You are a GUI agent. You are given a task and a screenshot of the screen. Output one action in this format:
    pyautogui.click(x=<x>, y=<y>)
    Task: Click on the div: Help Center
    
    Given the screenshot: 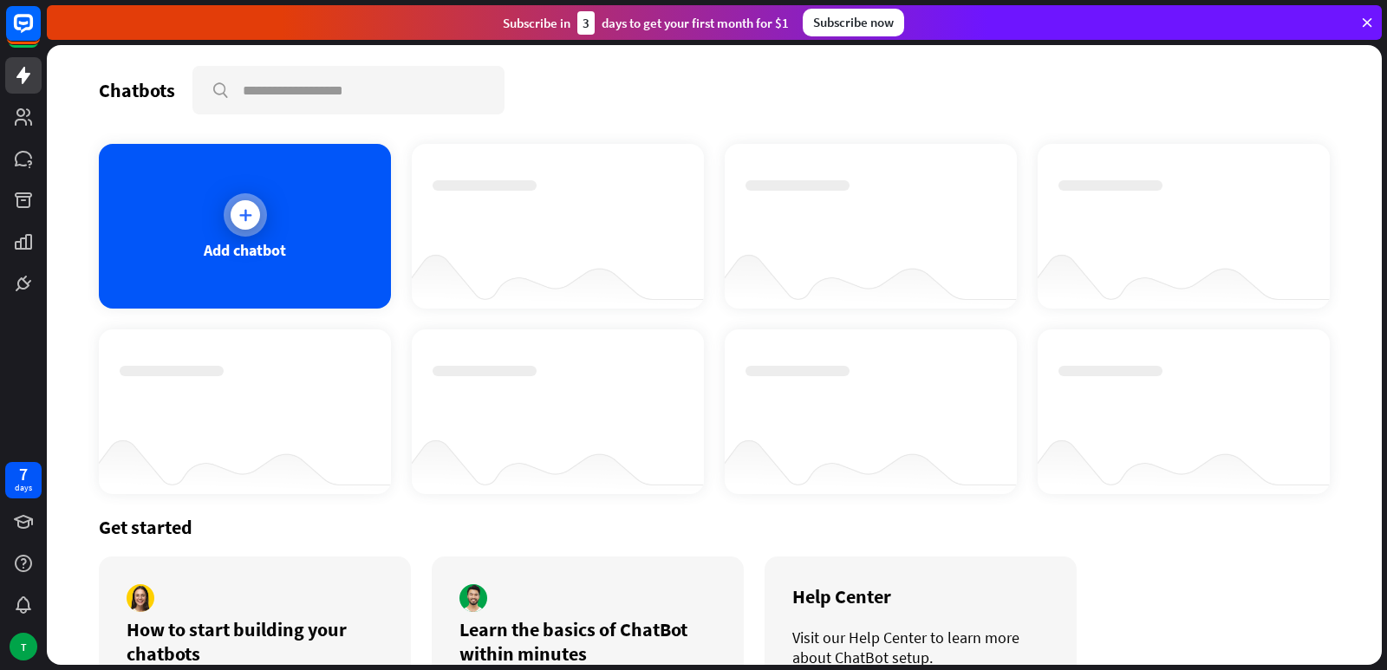 What is the action you would take?
    pyautogui.click(x=920, y=596)
    